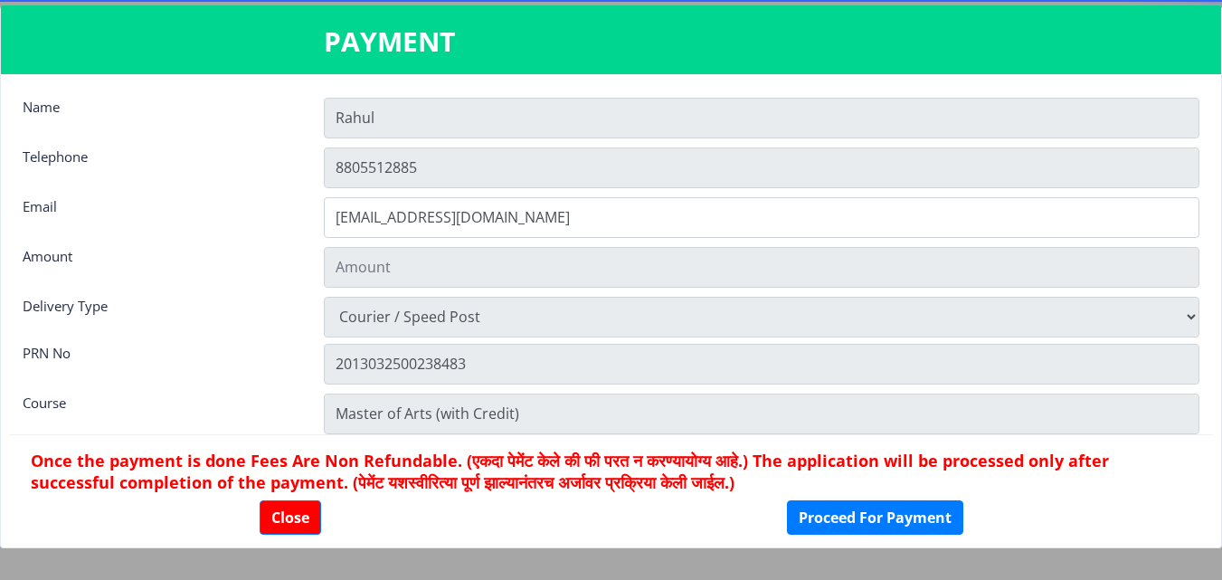 The height and width of the screenshot is (580, 1222). Describe the element at coordinates (611, 471) in the screenshot. I see `h6: Once the payment is done Fees Are Non Refundable. (एकदा पेमेंट केले की फी परत न करण्यायोग्य आहे.)...` at that location.